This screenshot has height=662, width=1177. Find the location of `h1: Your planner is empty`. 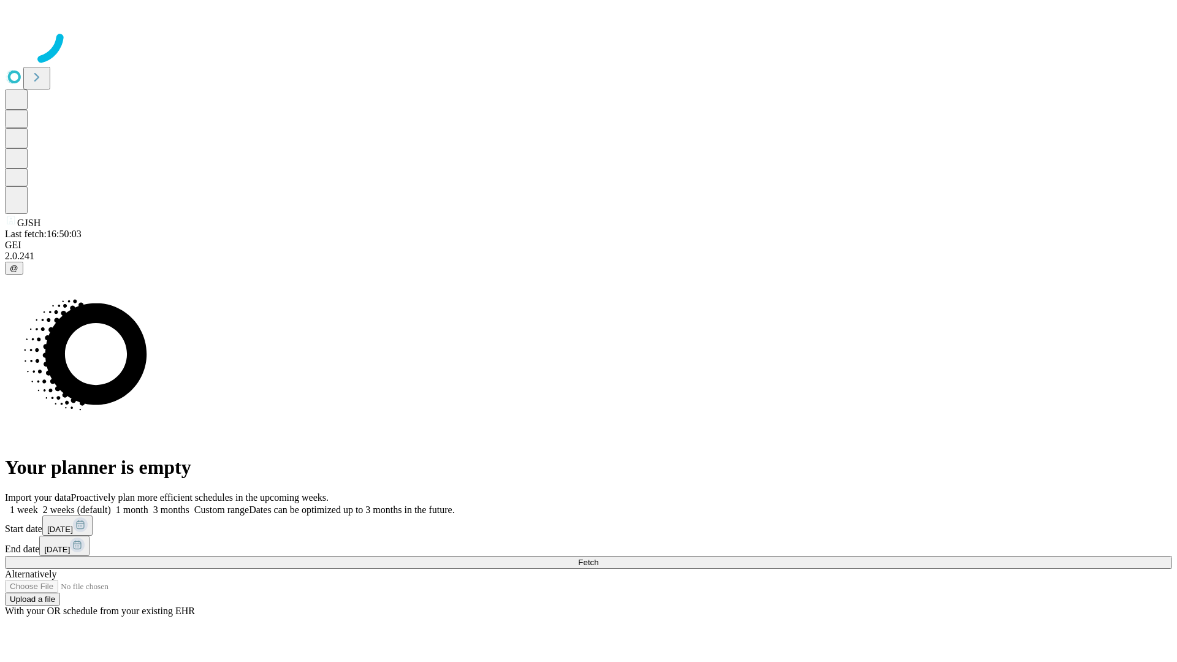

h1: Your planner is empty is located at coordinates (588, 467).